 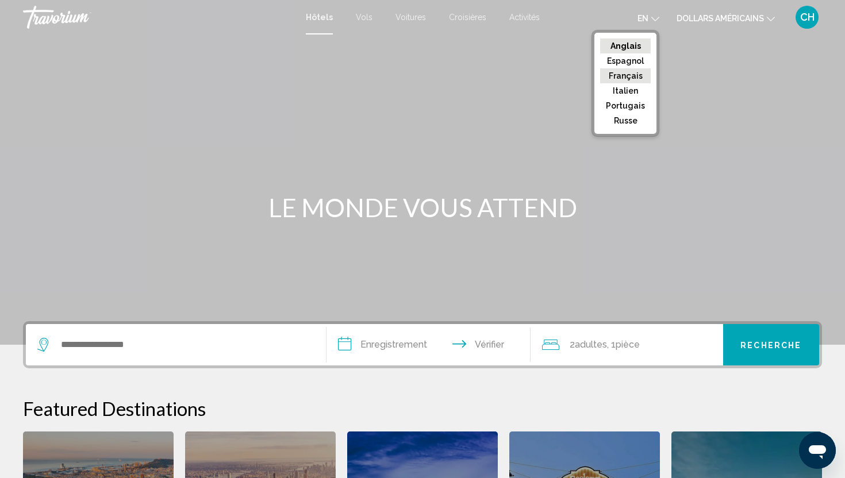 What do you see at coordinates (524, 17) in the screenshot?
I see `font: Activités` at bounding box center [524, 17].